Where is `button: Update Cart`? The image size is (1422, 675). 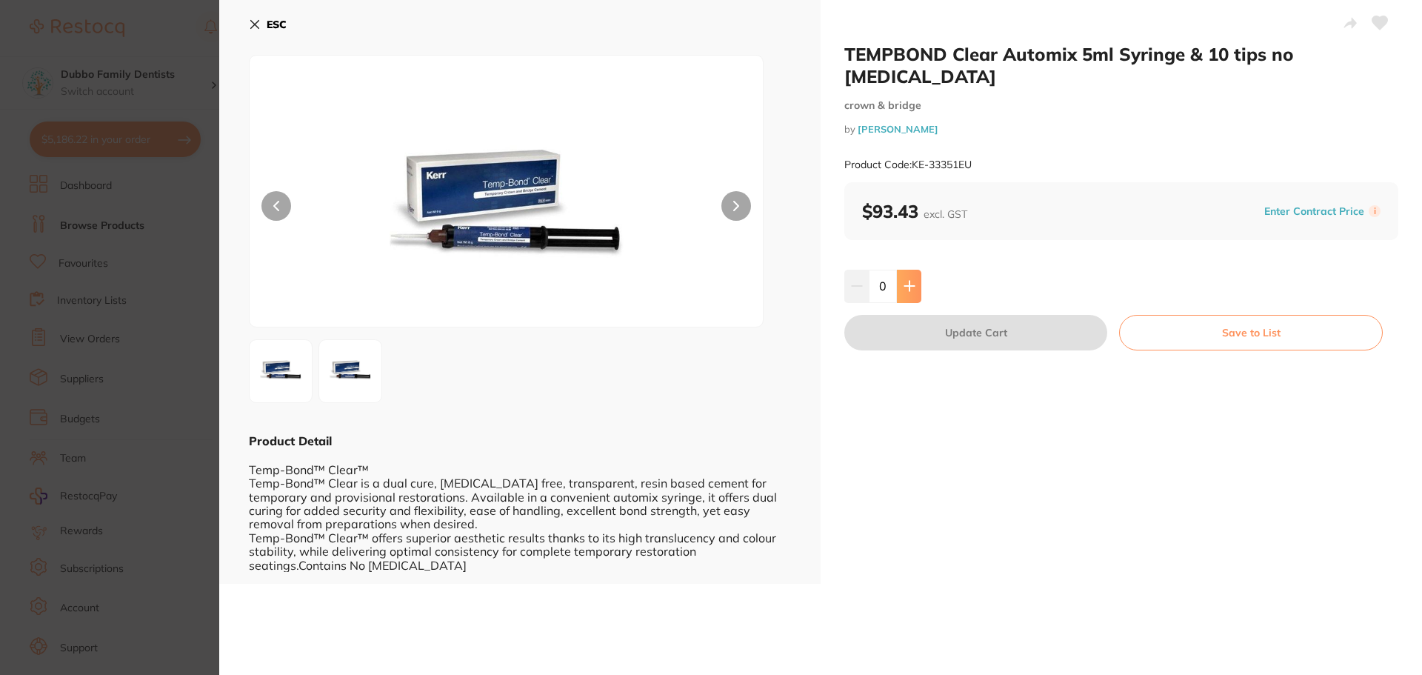 button: Update Cart is located at coordinates (976, 333).